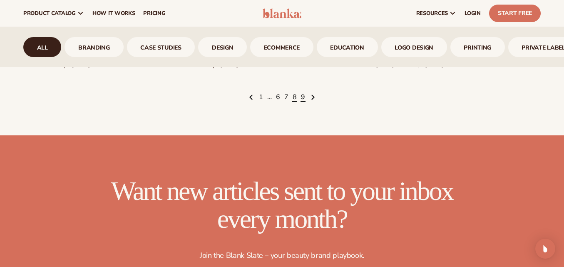 The image size is (564, 267). What do you see at coordinates (154, 13) in the screenshot?
I see `span: pricing` at bounding box center [154, 13].